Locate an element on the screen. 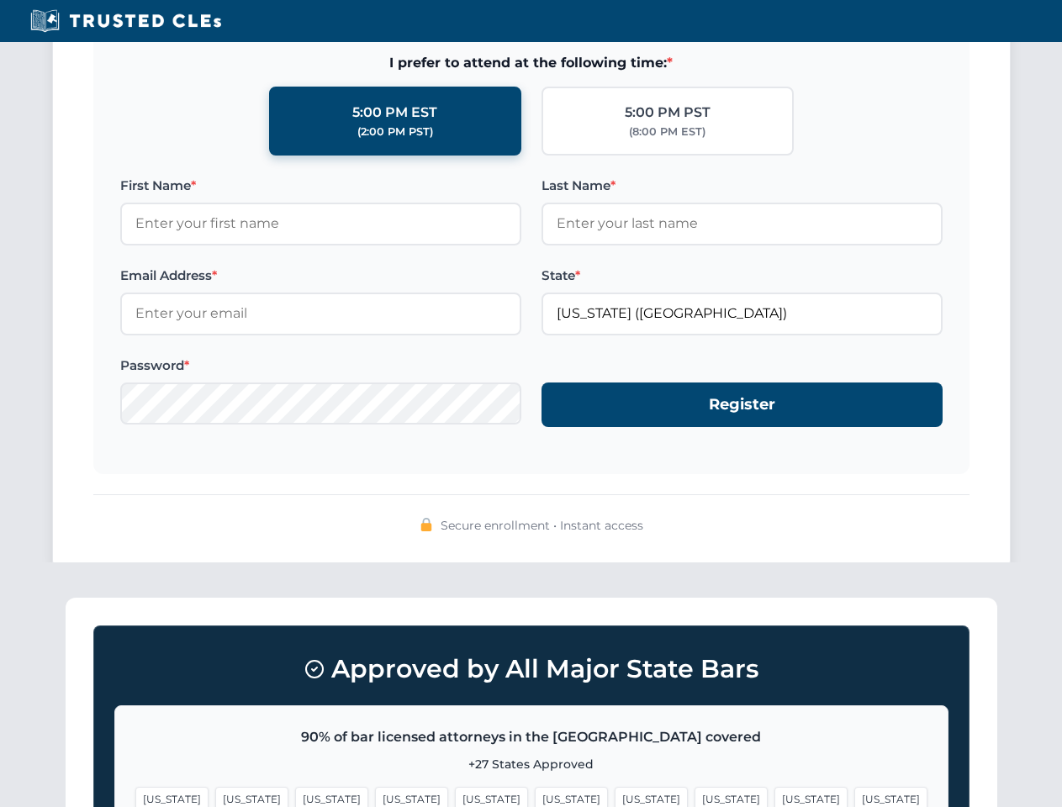  label: Last Name is located at coordinates (742, 186).